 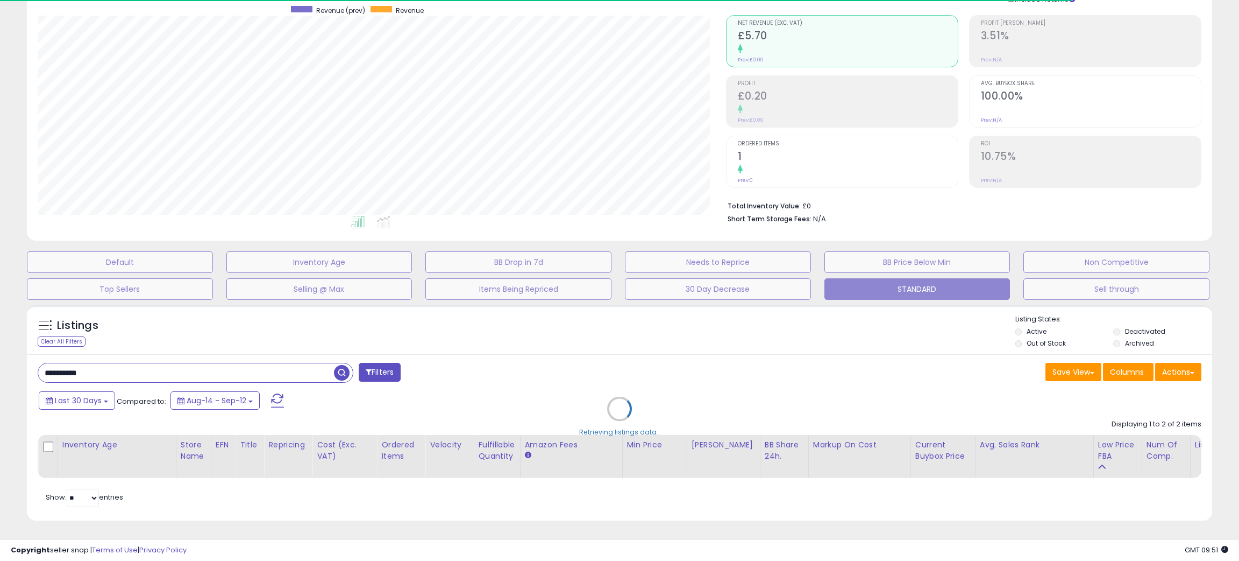 What do you see at coordinates (848, 97) in the screenshot?
I see `h2: £0.20` at bounding box center [848, 97].